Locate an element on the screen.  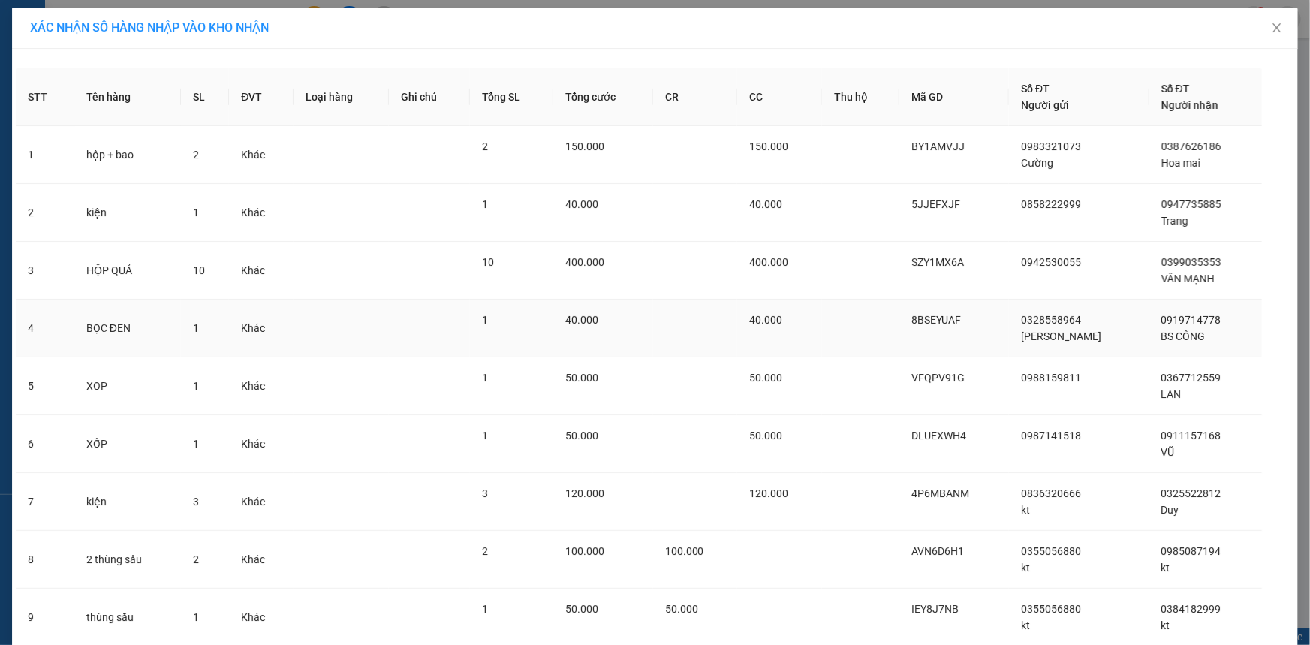
span: 120.000 is located at coordinates (585, 493).